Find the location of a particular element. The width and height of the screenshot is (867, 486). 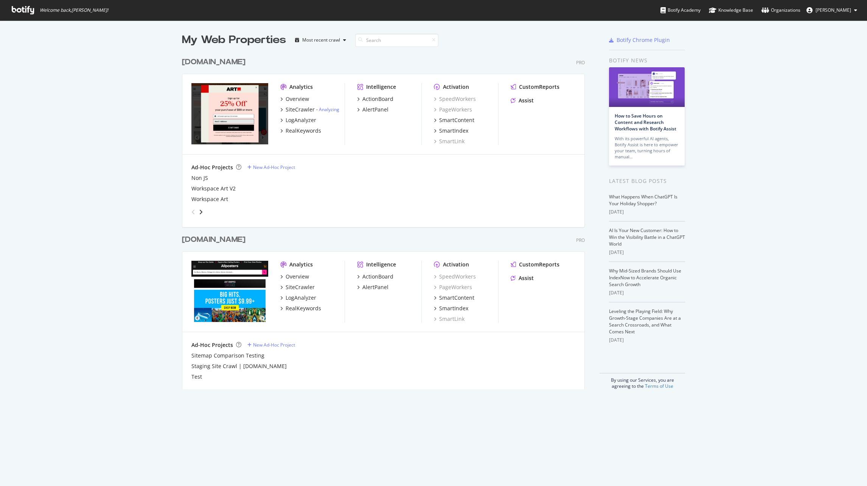

div: With its powerful AI agents, Botify Assist is here to empower your team, turning hours of manual… is located at coordinates (646, 148).